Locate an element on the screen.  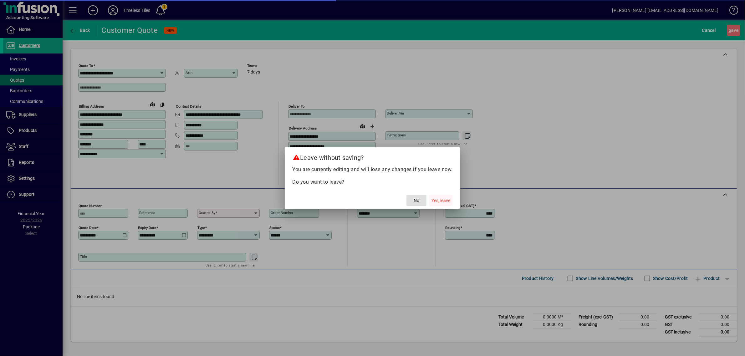
span: Yes, leave is located at coordinates (441, 201).